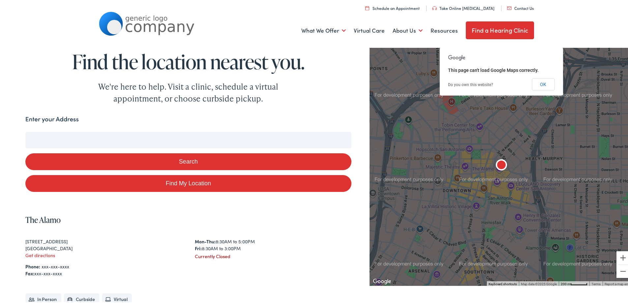 This screenshot has height=303, width=628. I want to click on a: Resources, so click(444, 29).